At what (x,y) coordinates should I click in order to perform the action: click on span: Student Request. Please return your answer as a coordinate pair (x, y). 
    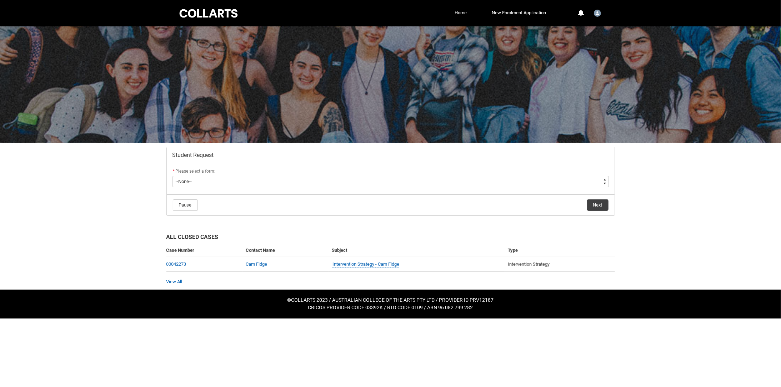
    Looking at the image, I should click on (193, 155).